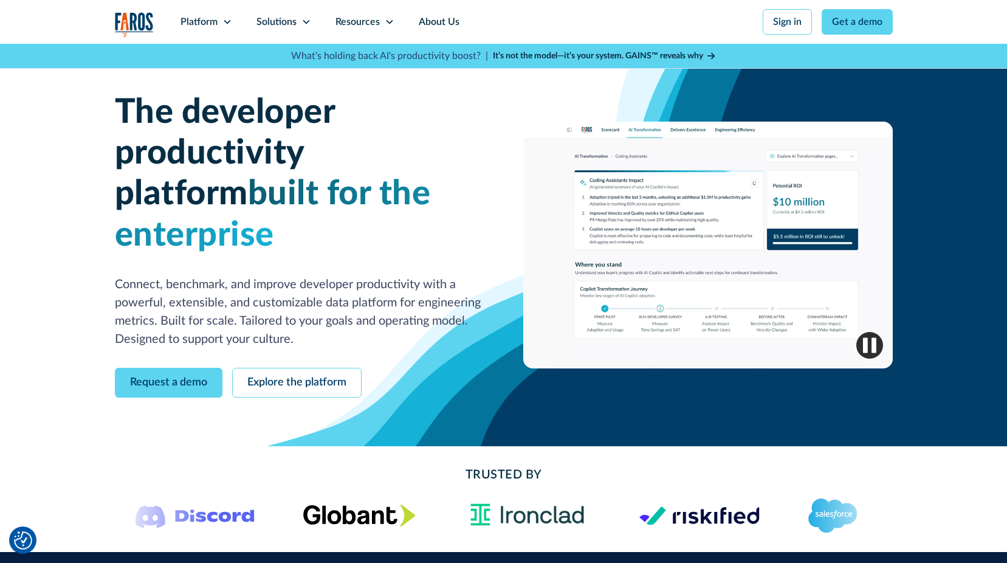 The height and width of the screenshot is (563, 1007). What do you see at coordinates (605, 56) in the screenshot?
I see `a: It’s not the model—it’s your system. GAINS™ reveals why` at bounding box center [605, 56].